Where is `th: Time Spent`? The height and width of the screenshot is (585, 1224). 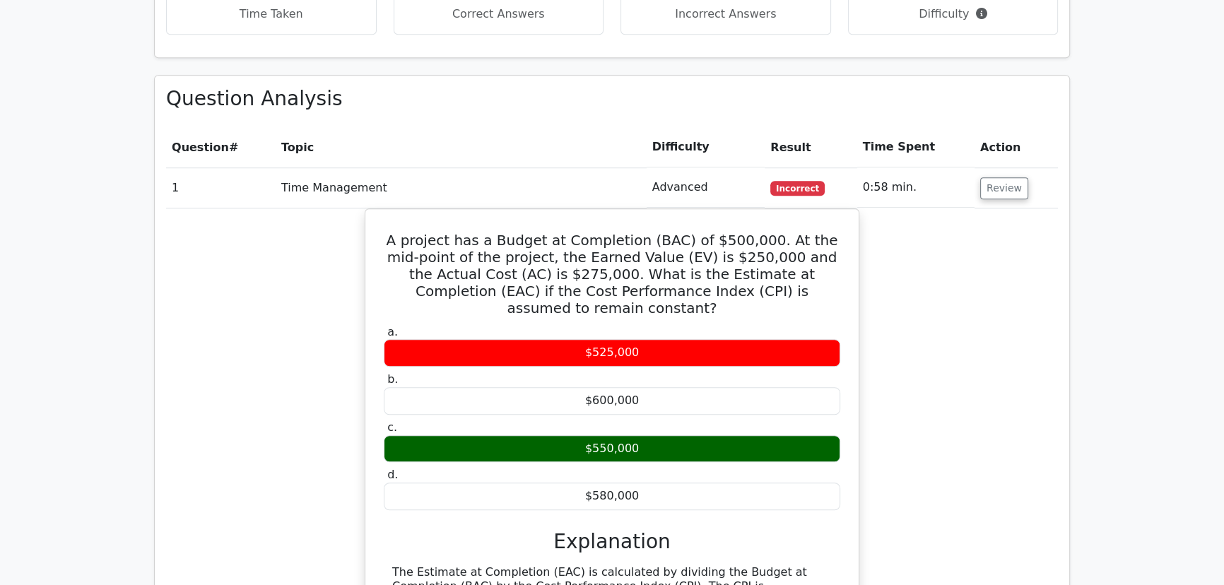
th: Time Spent is located at coordinates (916, 147).